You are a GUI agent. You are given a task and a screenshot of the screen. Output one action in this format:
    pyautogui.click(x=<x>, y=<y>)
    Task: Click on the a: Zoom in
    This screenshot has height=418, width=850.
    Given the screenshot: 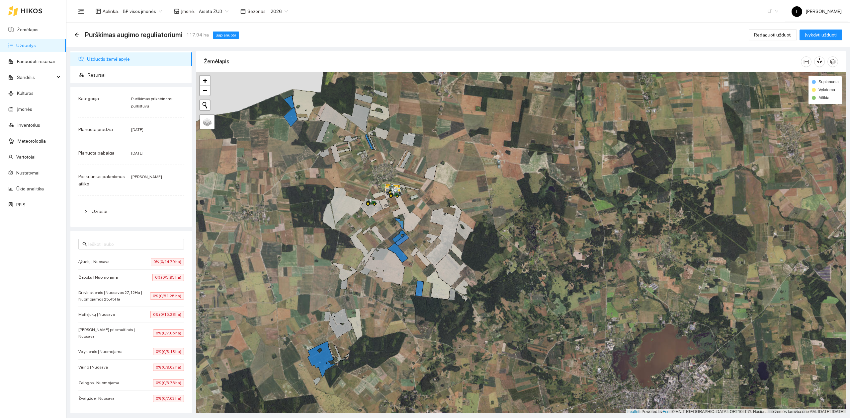 What is the action you would take?
    pyautogui.click(x=205, y=81)
    